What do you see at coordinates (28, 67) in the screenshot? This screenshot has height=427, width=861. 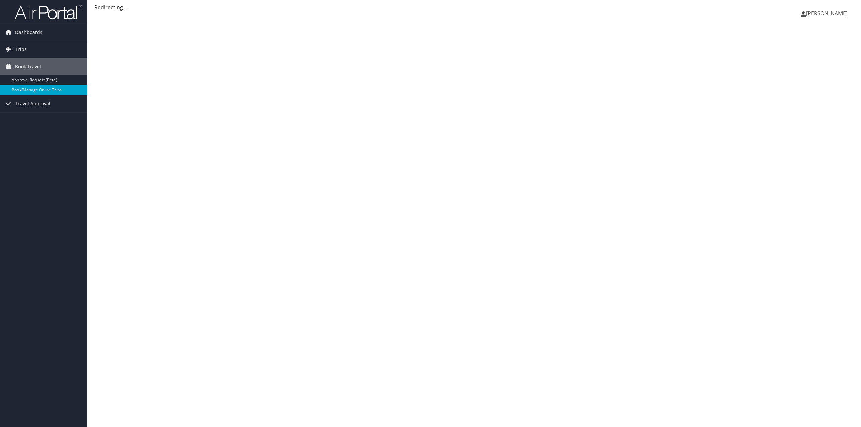 I see `span: Book Travel` at bounding box center [28, 67].